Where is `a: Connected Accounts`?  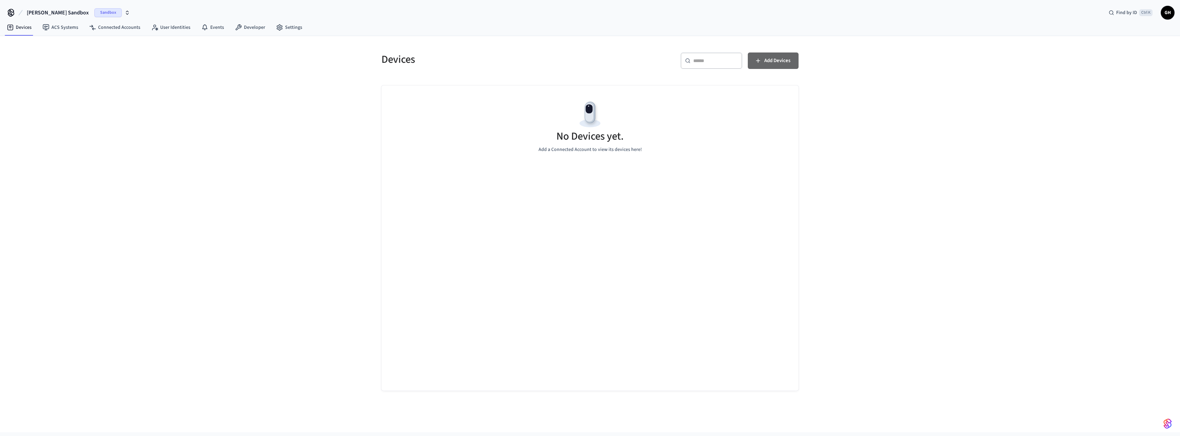
a: Connected Accounts is located at coordinates (115, 27).